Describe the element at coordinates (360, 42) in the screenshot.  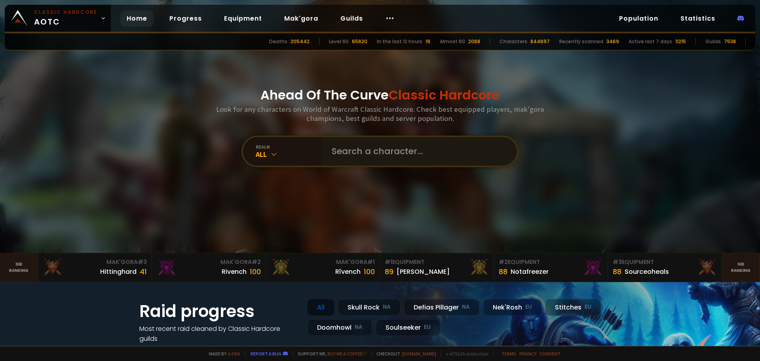
I see `div: 65620` at that location.